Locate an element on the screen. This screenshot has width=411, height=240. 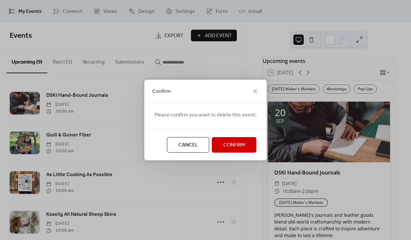
span: Please confirm you want to delete this event. is located at coordinates (205, 115).